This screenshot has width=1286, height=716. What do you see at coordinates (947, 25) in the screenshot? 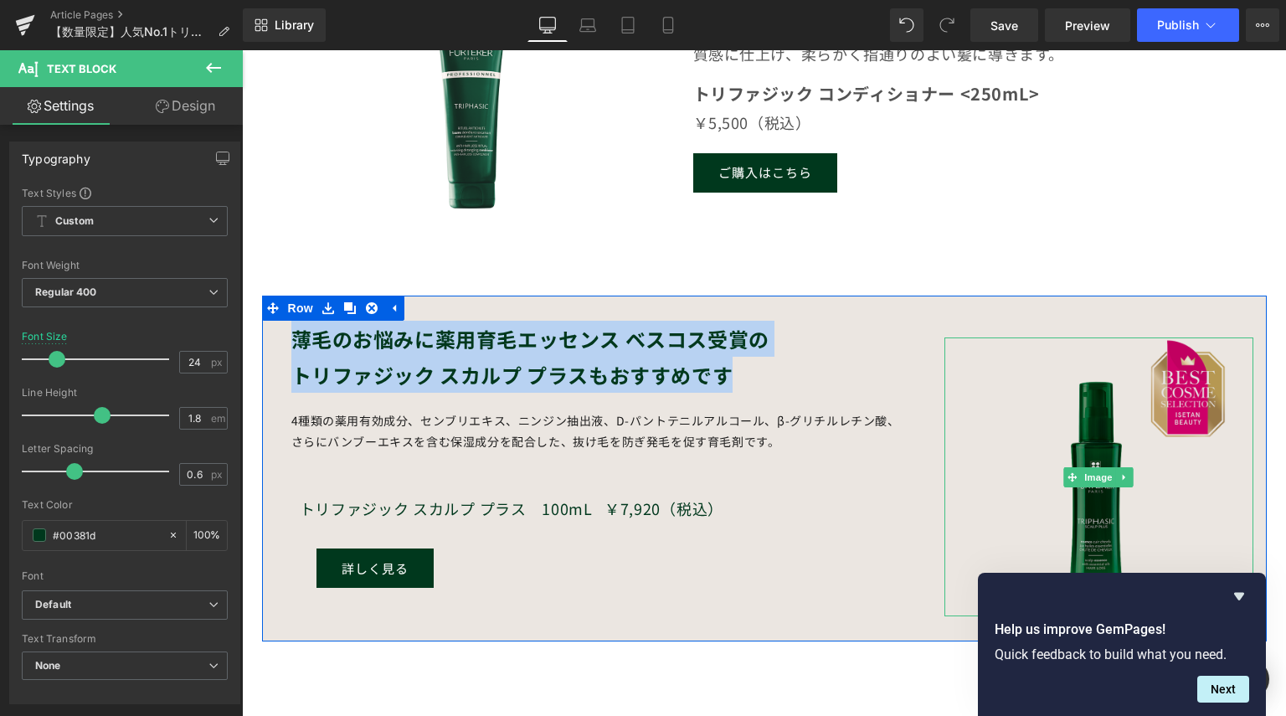
I see `button: Redo` at bounding box center [947, 25].